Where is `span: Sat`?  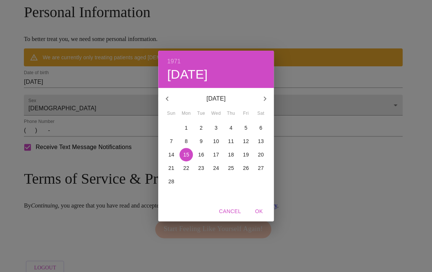
span: Sat is located at coordinates (261, 114).